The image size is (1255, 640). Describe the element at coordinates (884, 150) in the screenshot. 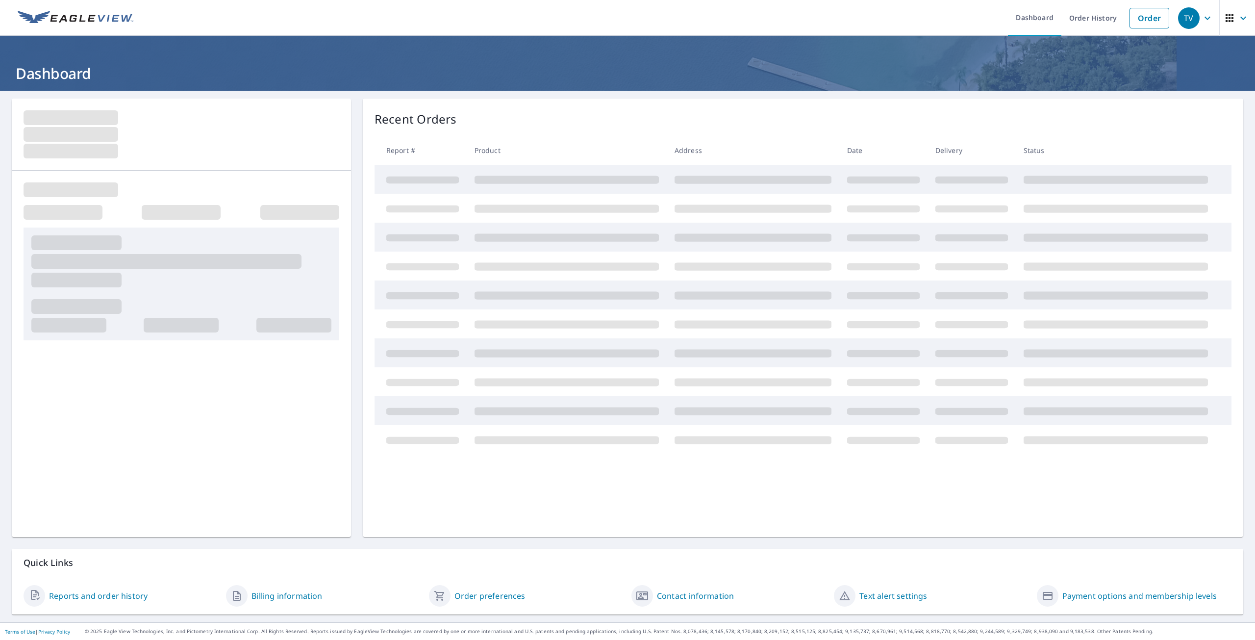

I see `th: Date` at that location.